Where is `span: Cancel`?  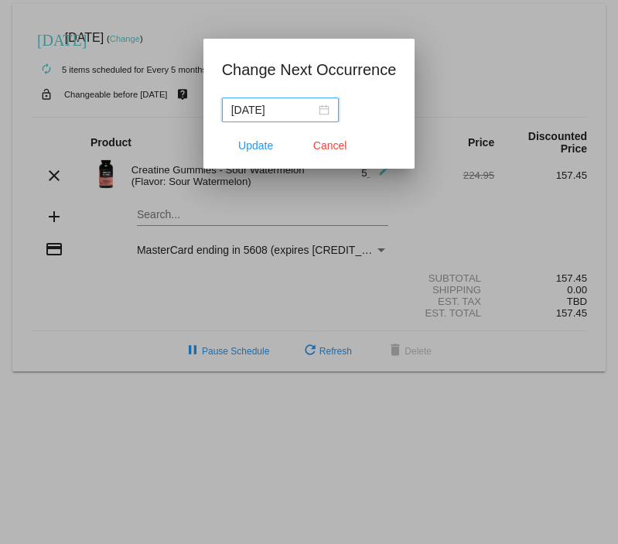 span: Cancel is located at coordinates (330, 145).